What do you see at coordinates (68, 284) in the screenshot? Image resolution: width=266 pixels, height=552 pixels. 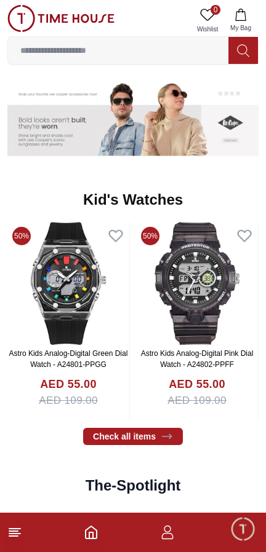 I see `img: Astro Kids Analog-Digital Green Dial Watch - A24801-PPGG` at bounding box center [68, 284].